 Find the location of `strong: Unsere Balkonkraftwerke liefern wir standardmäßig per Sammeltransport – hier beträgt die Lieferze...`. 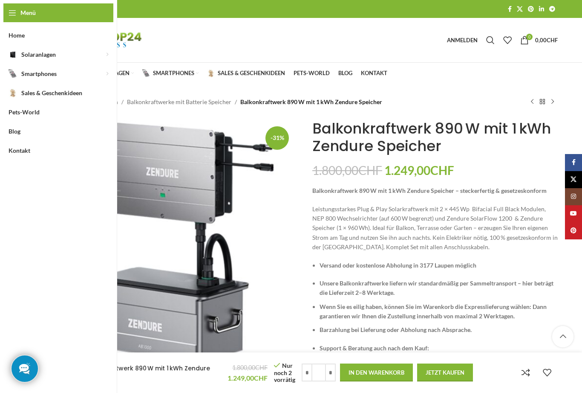

strong: Unsere Balkonkraftwerke liefern wir standardmäßig per Sammeltransport – hier beträgt die Lieferze... is located at coordinates (436, 287).